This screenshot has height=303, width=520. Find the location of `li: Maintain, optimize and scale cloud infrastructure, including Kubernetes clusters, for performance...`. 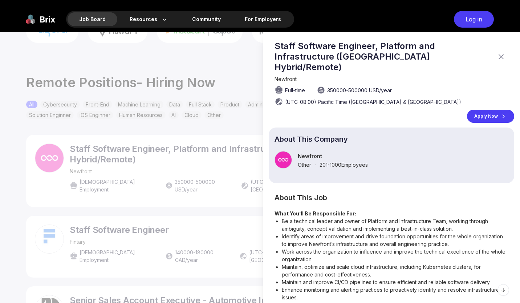

li: Maintain, optimize and scale cloud infrastructure, including Kubernetes clusters, for performance... is located at coordinates (395, 271).